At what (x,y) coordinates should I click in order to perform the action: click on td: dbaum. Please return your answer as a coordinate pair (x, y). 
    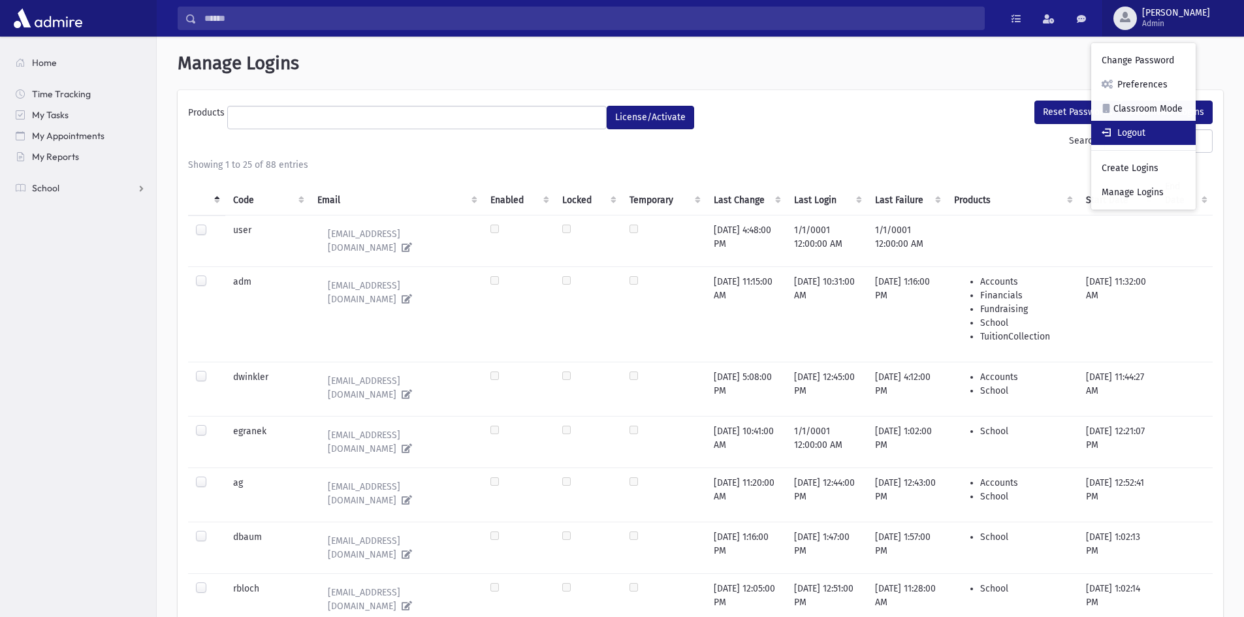
    Looking at the image, I should click on (267, 547).